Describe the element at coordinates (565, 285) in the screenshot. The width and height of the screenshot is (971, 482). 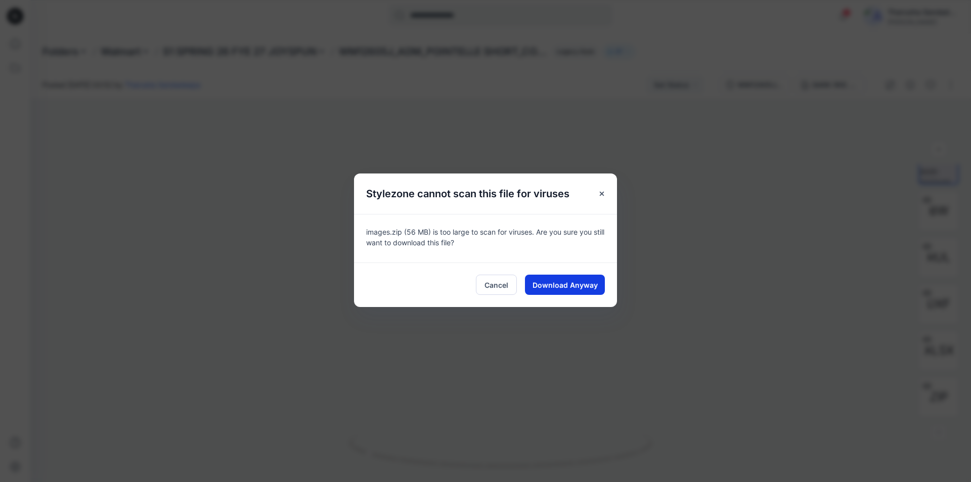
I see `span: Download Anyway` at that location.